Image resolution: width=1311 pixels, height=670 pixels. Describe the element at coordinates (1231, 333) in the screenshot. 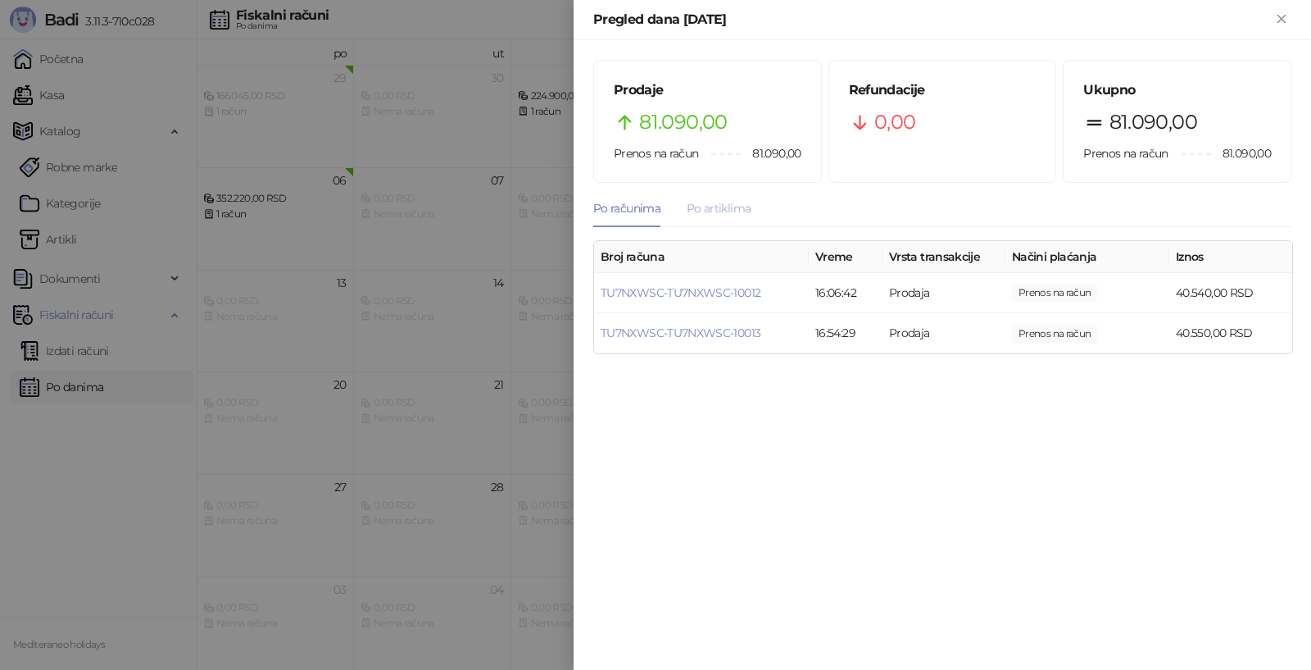

I see `td: 40.550,00 RSD` at that location.